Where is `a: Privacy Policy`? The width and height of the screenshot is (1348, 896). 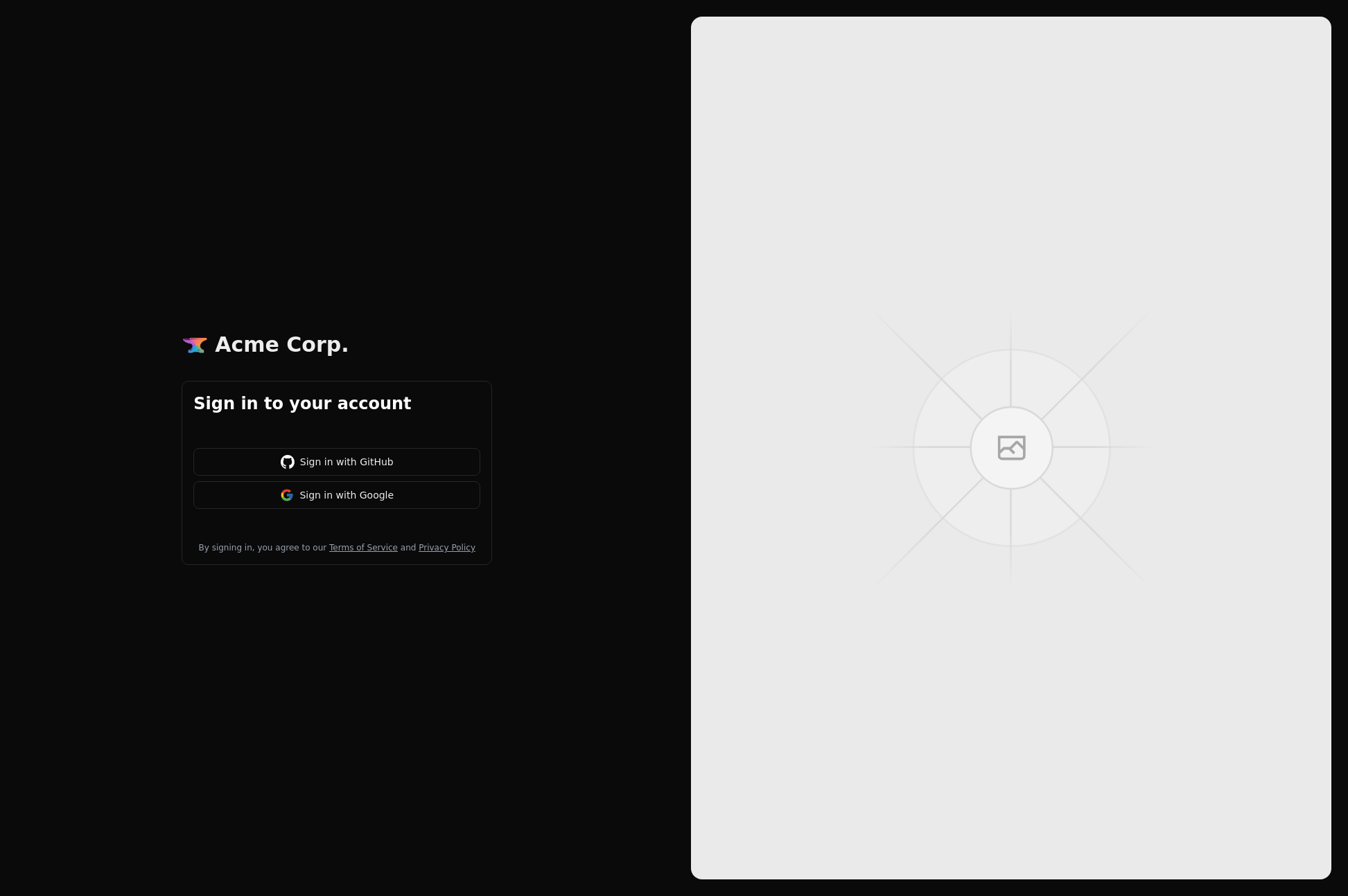
a: Privacy Policy is located at coordinates (447, 548).